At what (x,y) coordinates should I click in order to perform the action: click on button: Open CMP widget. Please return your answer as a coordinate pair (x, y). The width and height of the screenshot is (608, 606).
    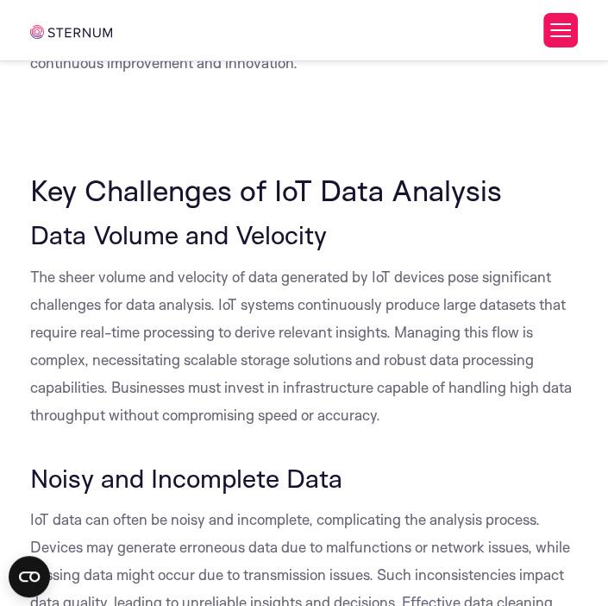
    Looking at the image, I should click on (29, 577).